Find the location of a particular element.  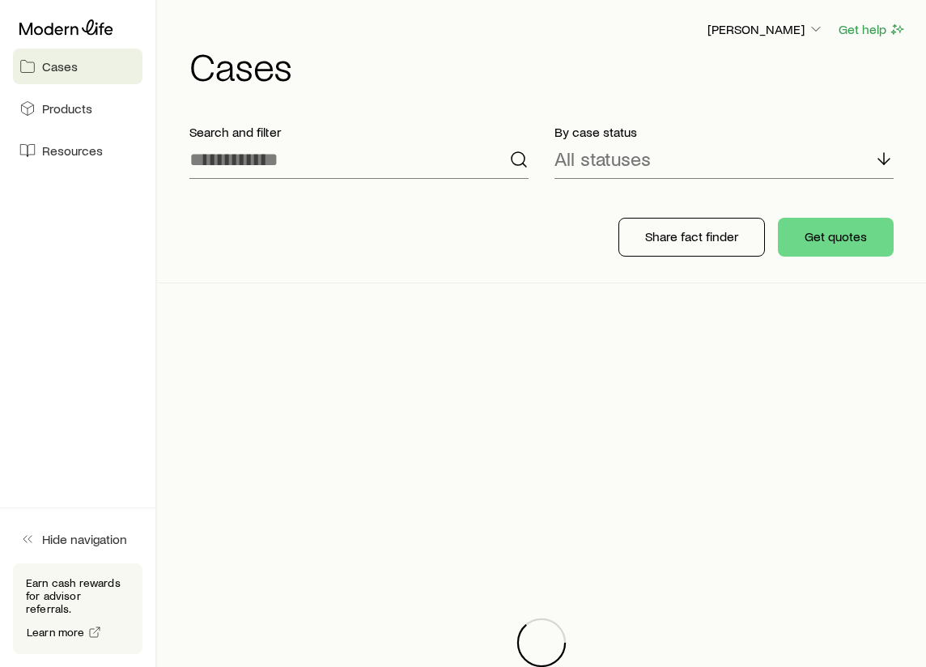

a: Products is located at coordinates (78, 108).